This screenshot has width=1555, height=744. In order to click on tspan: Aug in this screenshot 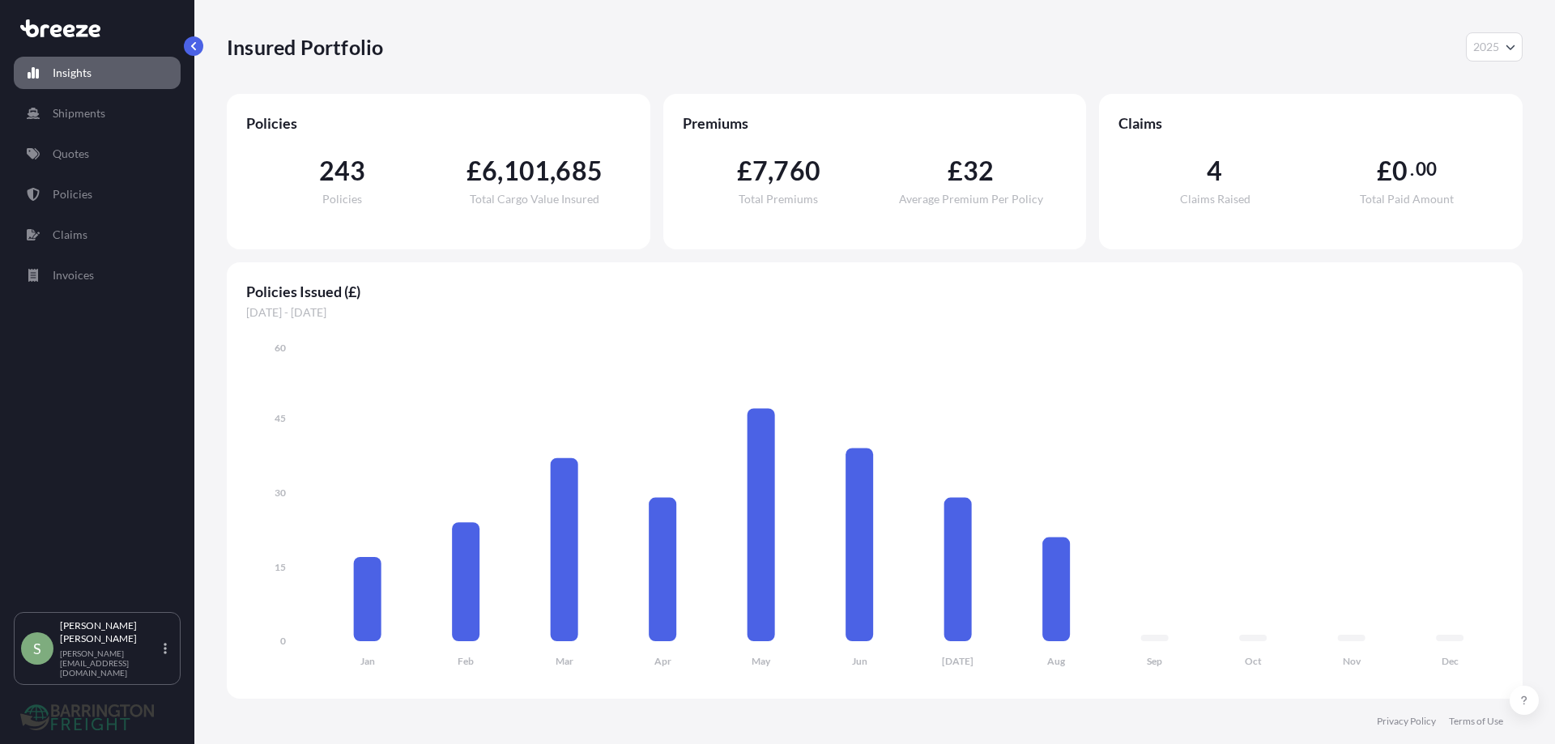, I will do `click(1056, 661)`.